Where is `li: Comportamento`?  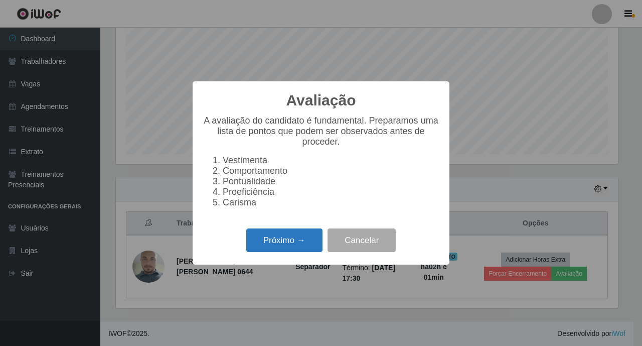
li: Comportamento is located at coordinates (331, 171).